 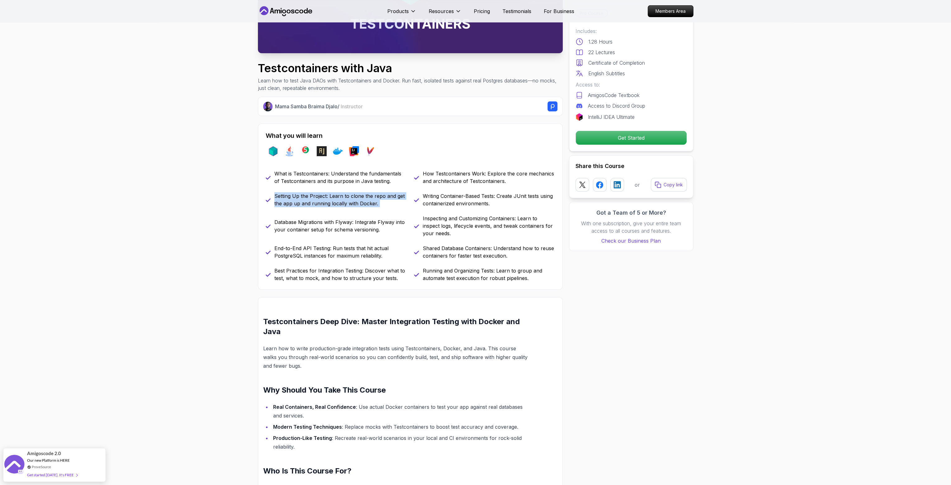 What do you see at coordinates (559, 11) in the screenshot?
I see `a: For Business` at bounding box center [559, 11].